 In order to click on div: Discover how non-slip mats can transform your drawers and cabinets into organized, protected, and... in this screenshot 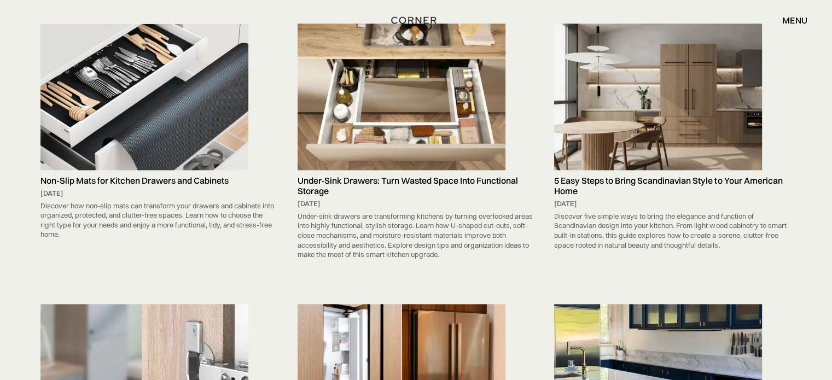, I will do `click(159, 221)`.